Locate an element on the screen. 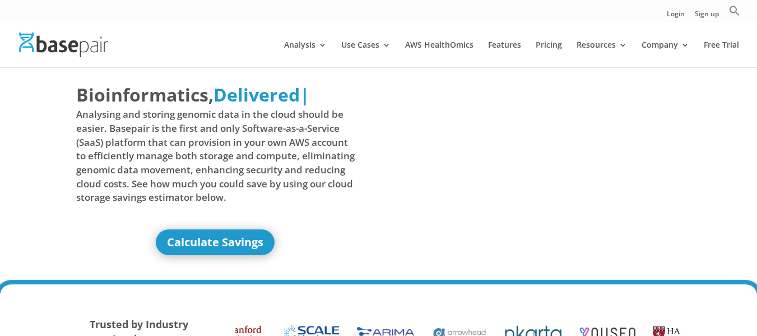 This screenshot has width=757, height=336. a: Features is located at coordinates (504, 54).